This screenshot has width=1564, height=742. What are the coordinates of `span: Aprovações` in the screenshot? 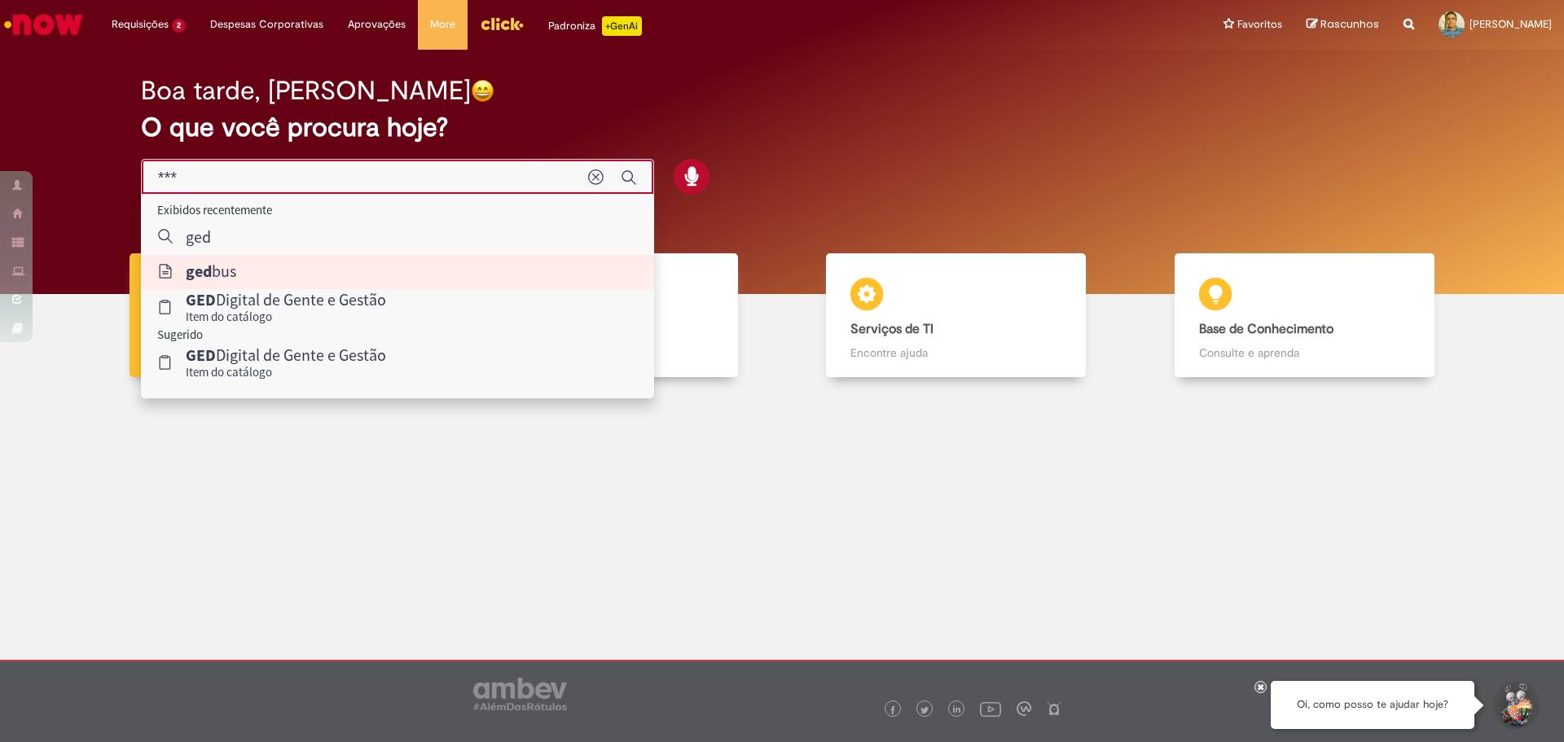 It's located at (376, 24).